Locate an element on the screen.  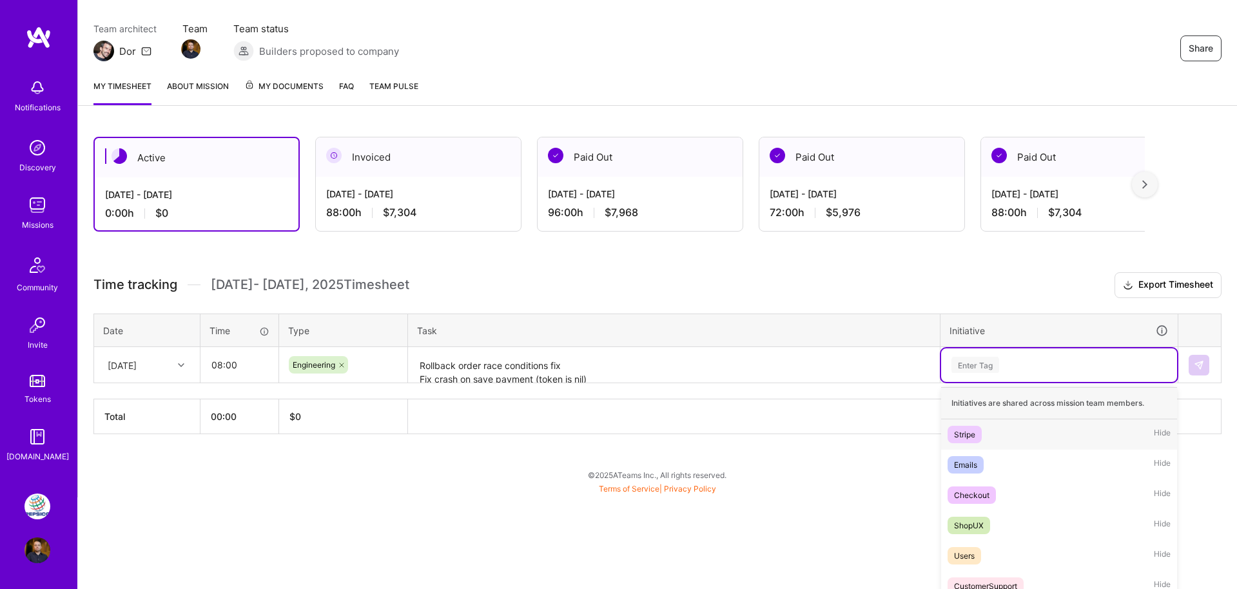
button: Export Timesheet is located at coordinates (1168, 285).